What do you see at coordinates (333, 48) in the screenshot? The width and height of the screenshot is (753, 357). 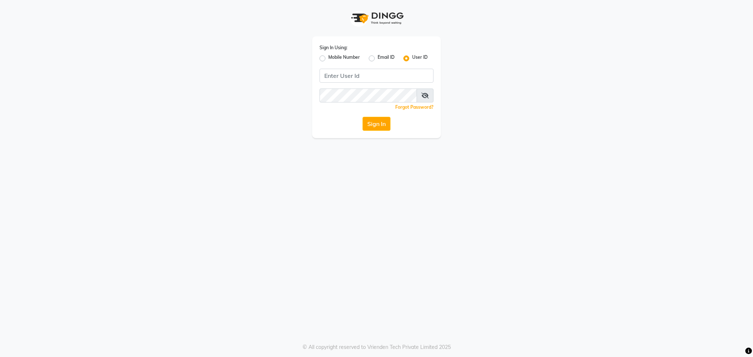 I see `label: Sign In Using:` at bounding box center [333, 48].